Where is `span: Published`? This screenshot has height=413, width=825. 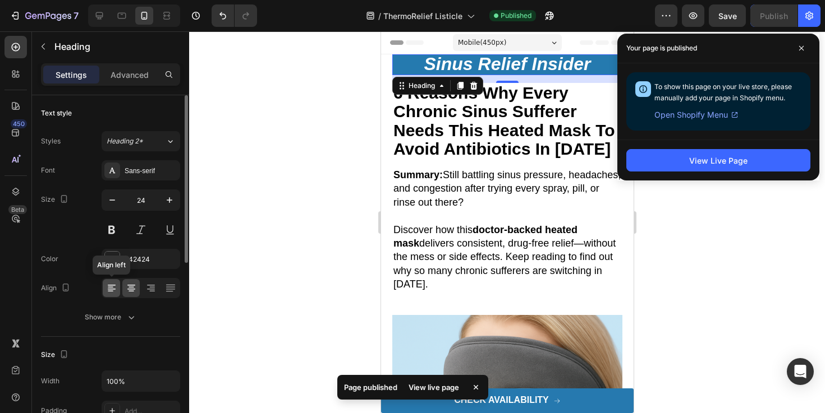 span: Published is located at coordinates (515, 16).